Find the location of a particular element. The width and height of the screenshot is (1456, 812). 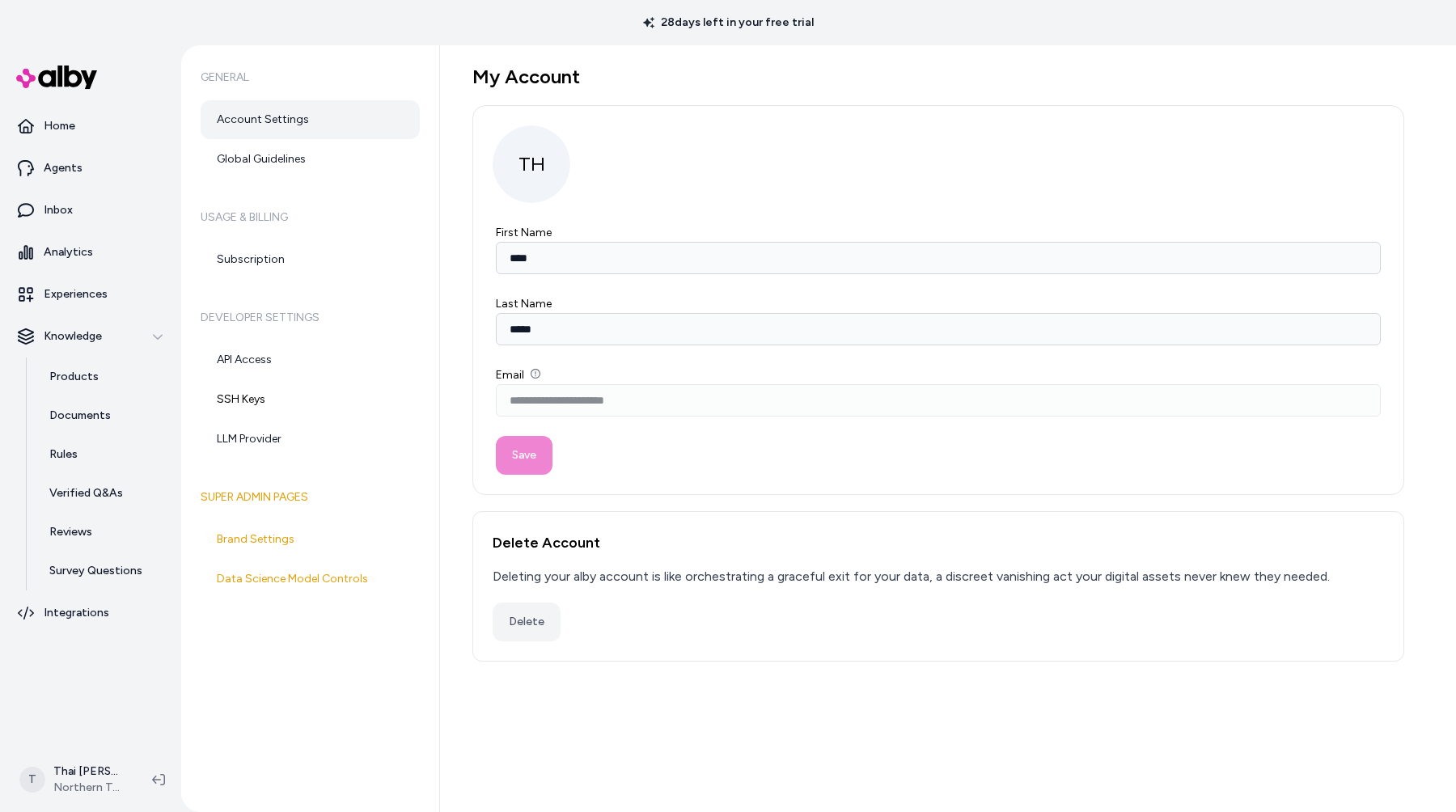

button: Email is located at coordinates (535, 374).